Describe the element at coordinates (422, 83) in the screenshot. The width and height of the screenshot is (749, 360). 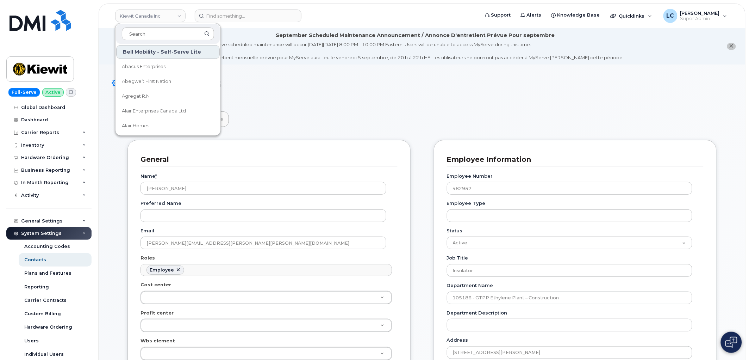
I see `h1: Special Contacts` at that location.